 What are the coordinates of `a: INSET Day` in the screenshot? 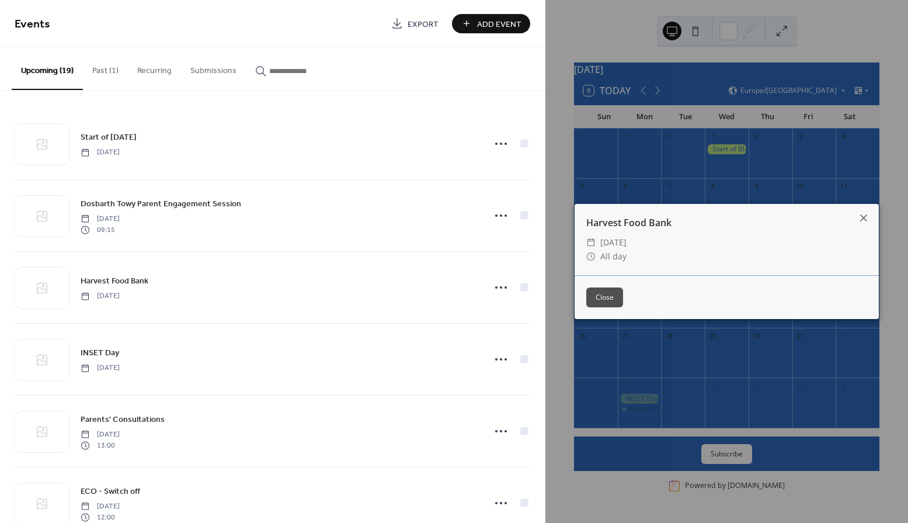 It's located at (100, 352).